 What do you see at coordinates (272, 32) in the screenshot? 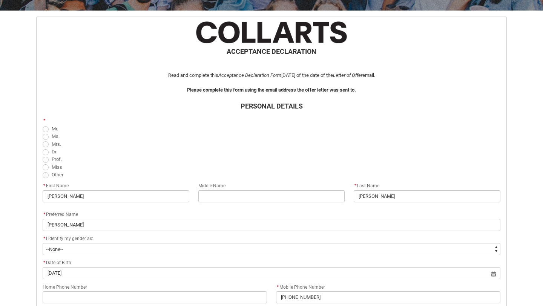
I see `img: CollartsLargeTitle` at bounding box center [272, 32].